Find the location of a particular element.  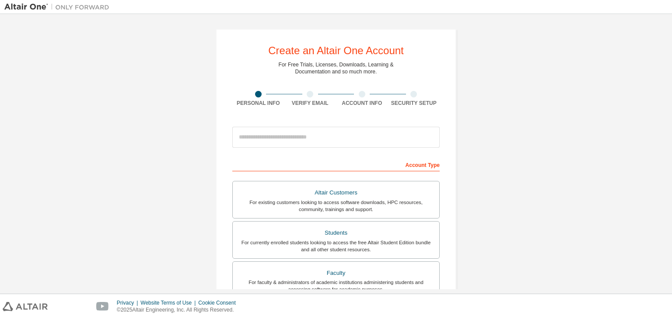

div: Students is located at coordinates (336, 233).